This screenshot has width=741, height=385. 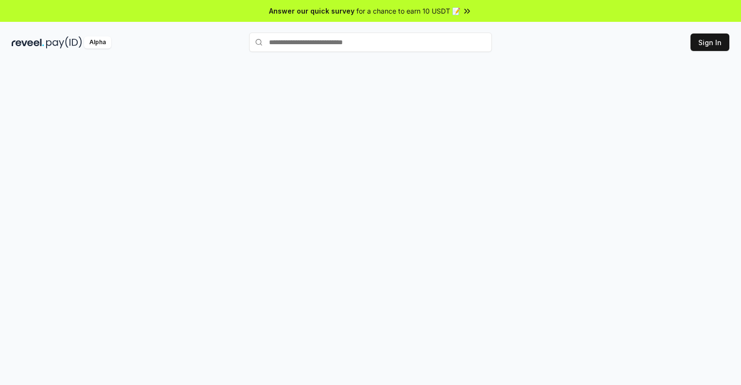 I want to click on img: pay_id, so click(x=64, y=42).